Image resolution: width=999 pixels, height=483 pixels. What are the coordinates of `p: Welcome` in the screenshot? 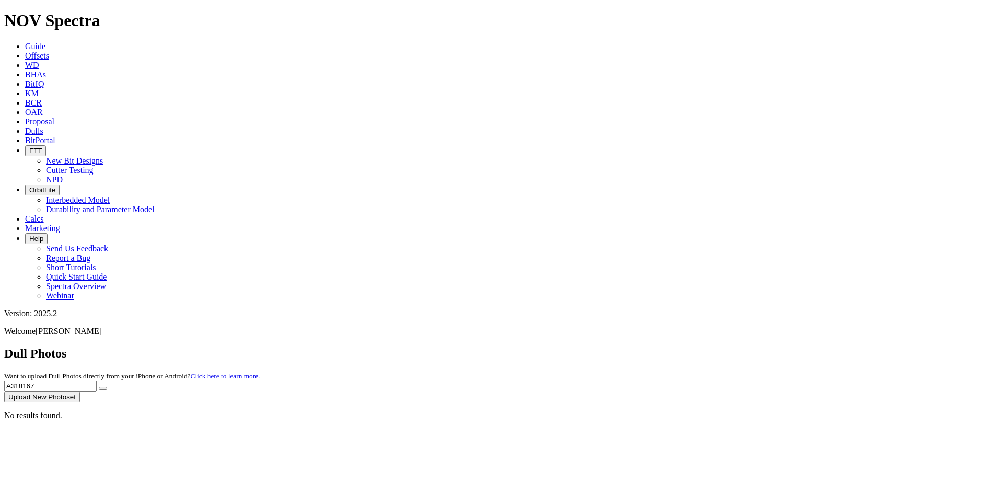 It's located at (499, 331).